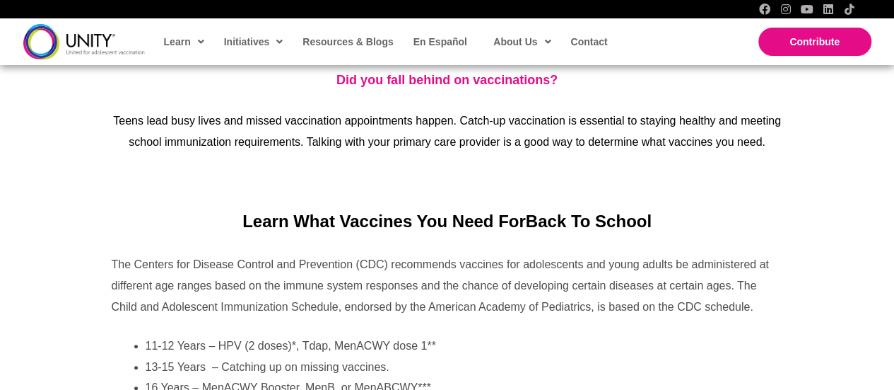  I want to click on span: Contribute, so click(815, 42).